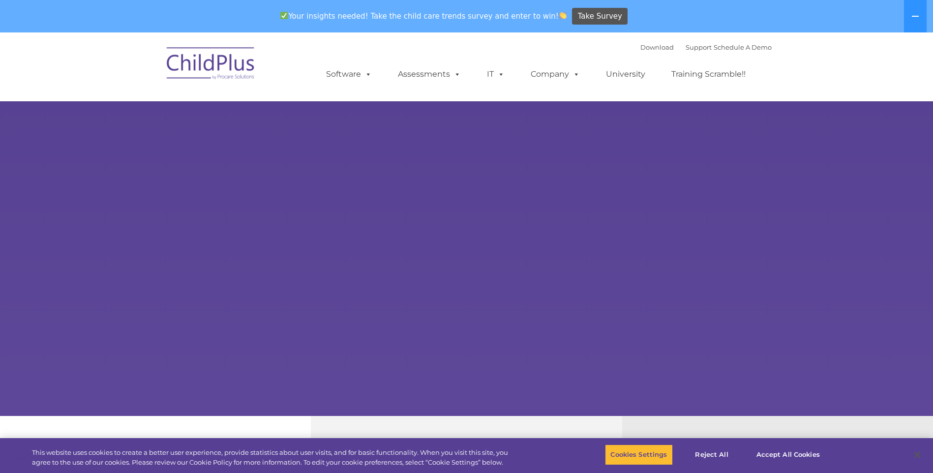 This screenshot has height=473, width=933. Describe the element at coordinates (788, 455) in the screenshot. I see `button: Accept All Cookies` at that location.